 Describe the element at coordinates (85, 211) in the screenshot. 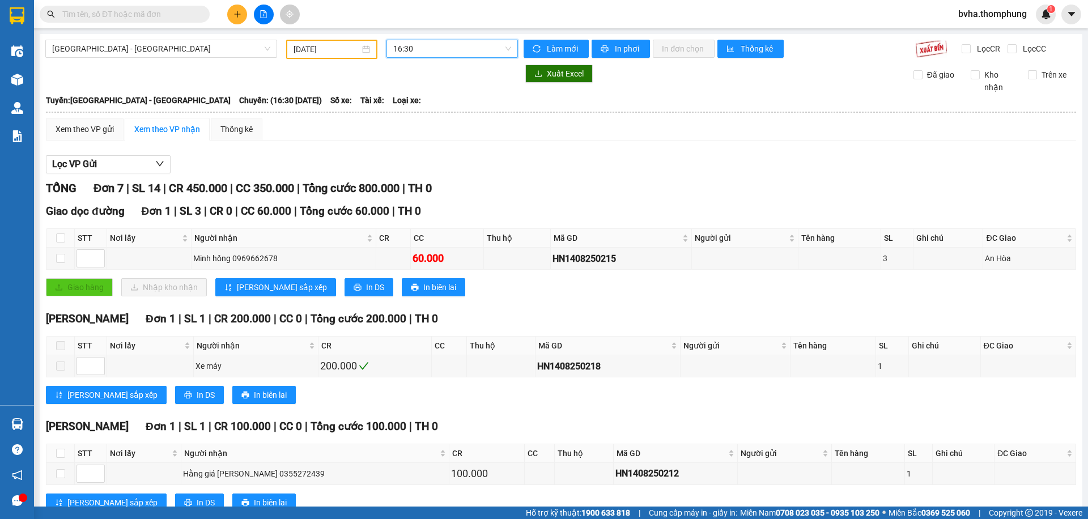

I see `span: Giao dọc đường` at that location.